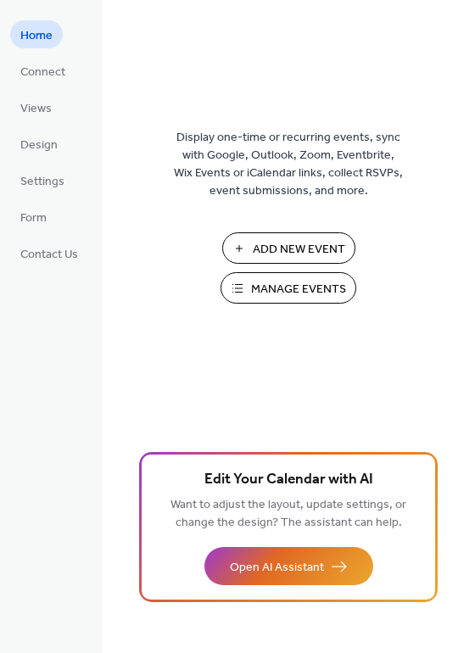 The image size is (475, 653). What do you see at coordinates (33, 216) in the screenshot?
I see `a: Form` at bounding box center [33, 216].